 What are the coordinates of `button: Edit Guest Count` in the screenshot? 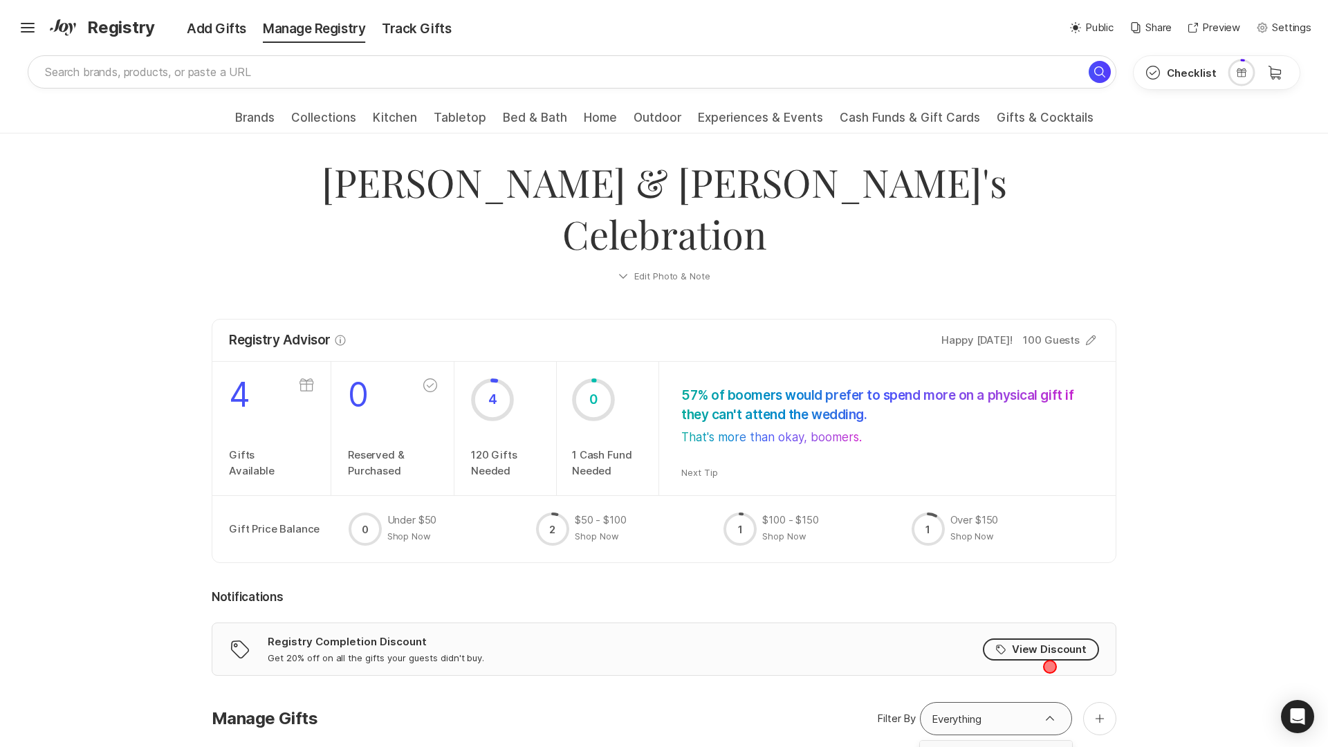 It's located at (1090, 340).